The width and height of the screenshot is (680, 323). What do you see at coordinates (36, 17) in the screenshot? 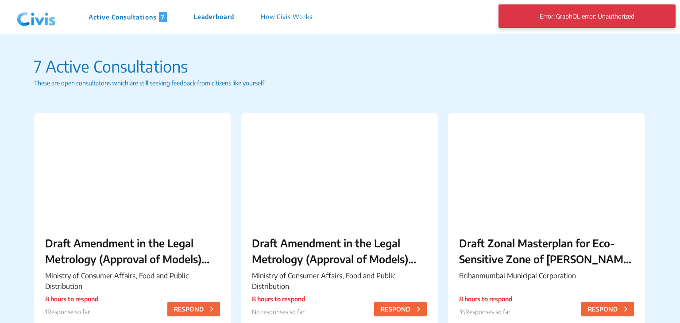
I see `img: navlogo.png` at bounding box center [36, 17].